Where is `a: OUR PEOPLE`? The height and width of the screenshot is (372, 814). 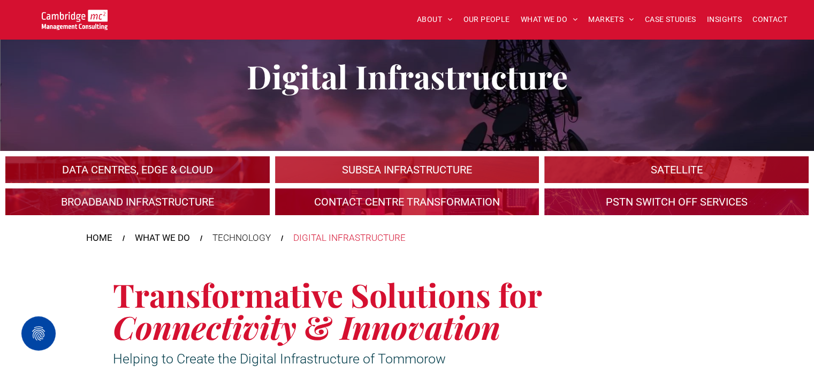 a: OUR PEOPLE is located at coordinates (486, 19).